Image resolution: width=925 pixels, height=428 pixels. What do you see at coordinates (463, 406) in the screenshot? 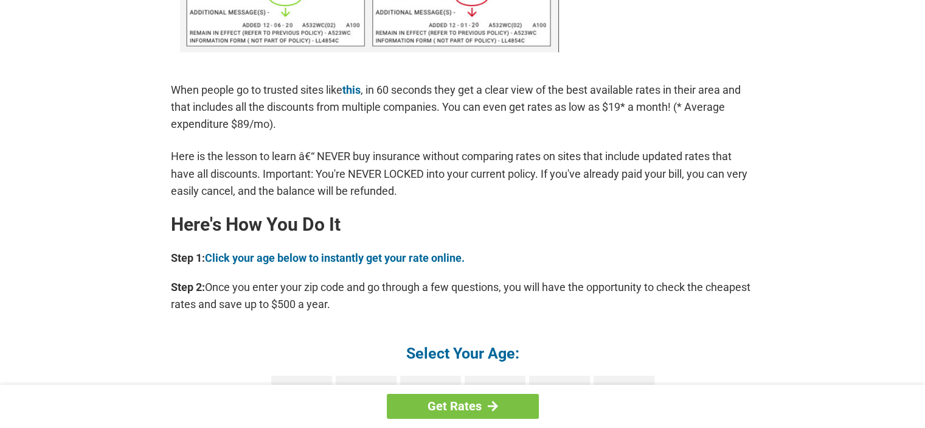
I see `a: Get Rates` at bounding box center [463, 406].